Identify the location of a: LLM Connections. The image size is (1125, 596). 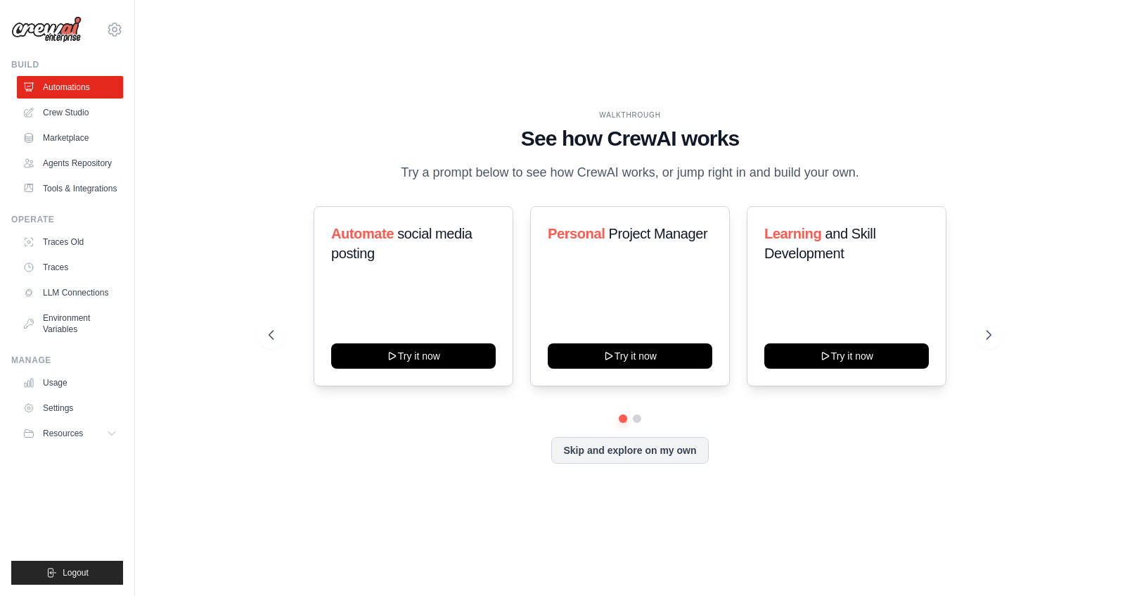
(70, 293).